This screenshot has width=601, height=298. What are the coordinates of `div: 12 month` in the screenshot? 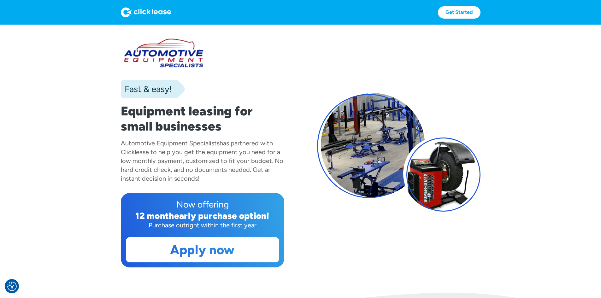 It's located at (155, 216).